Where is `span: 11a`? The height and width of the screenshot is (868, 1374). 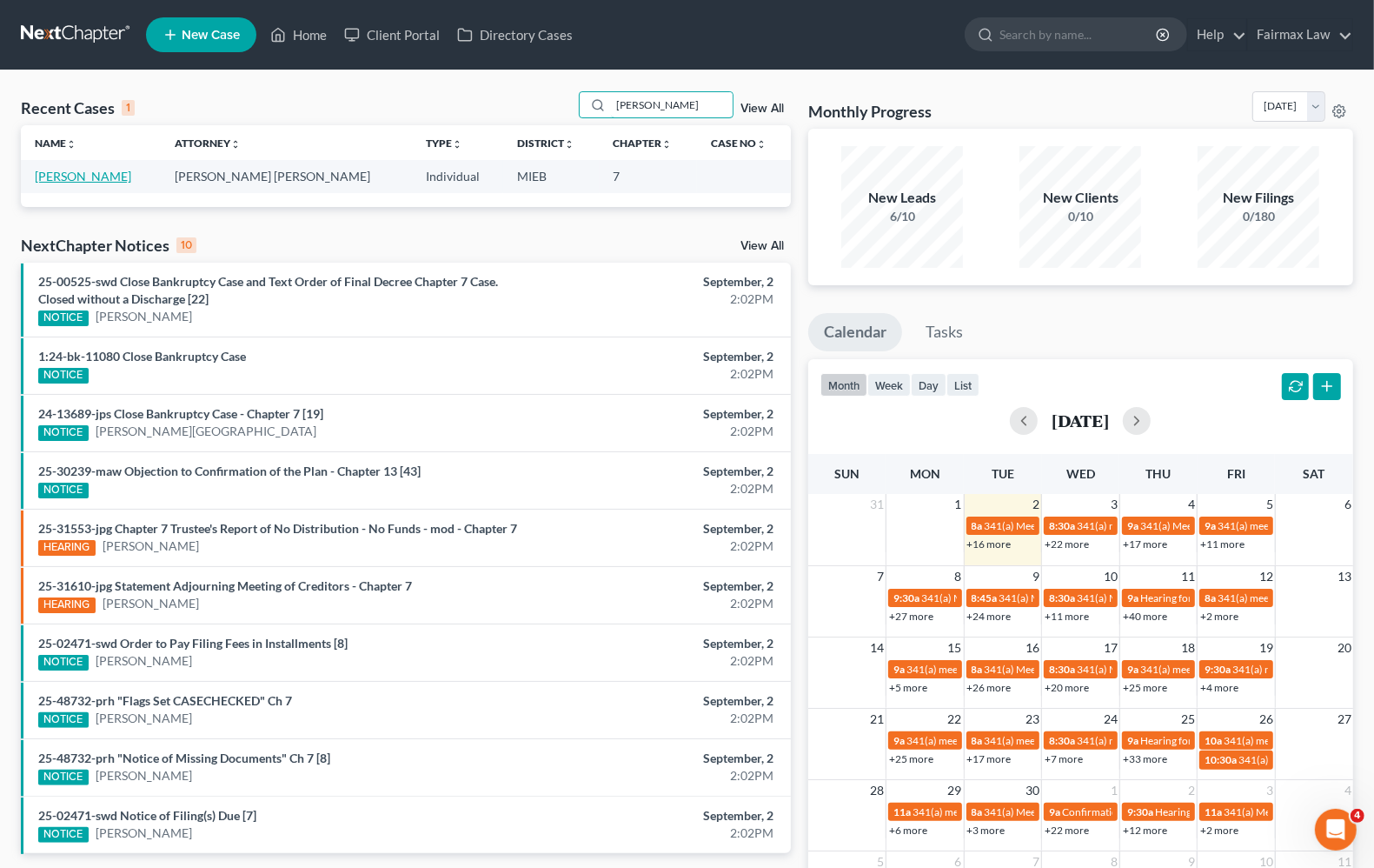 span: 11a is located at coordinates (902, 811).